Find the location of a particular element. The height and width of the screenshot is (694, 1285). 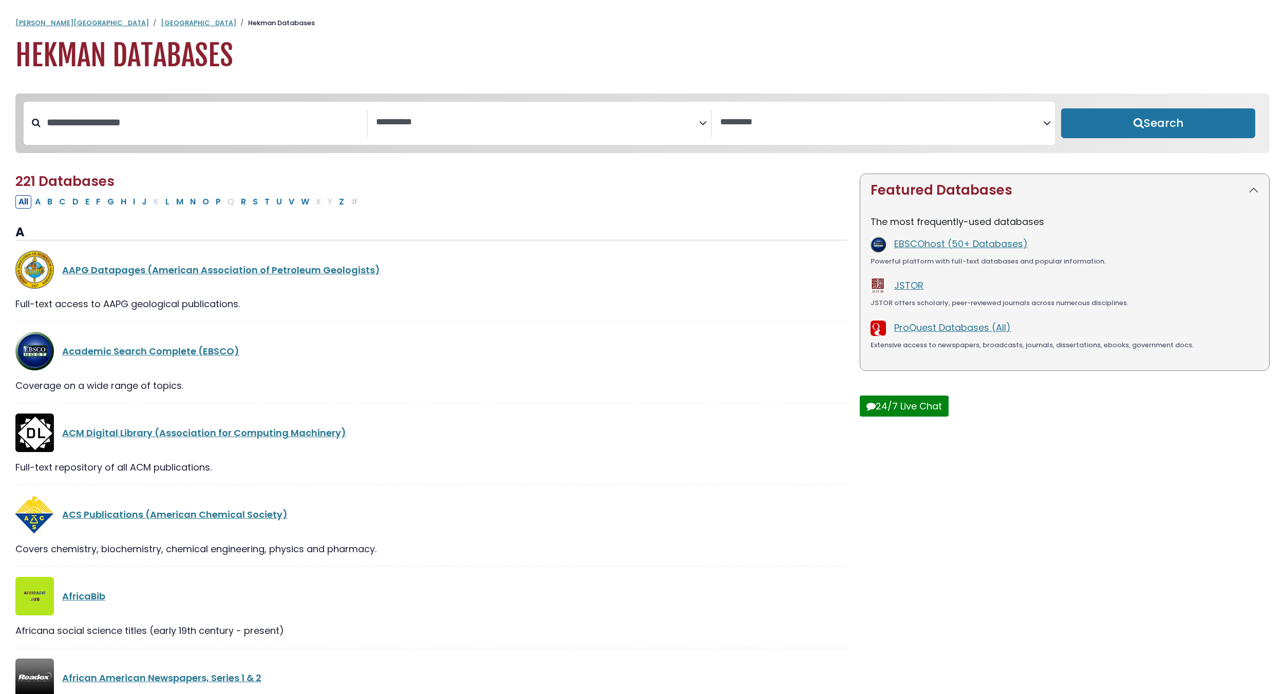

button: Filter Results N is located at coordinates (193, 202).